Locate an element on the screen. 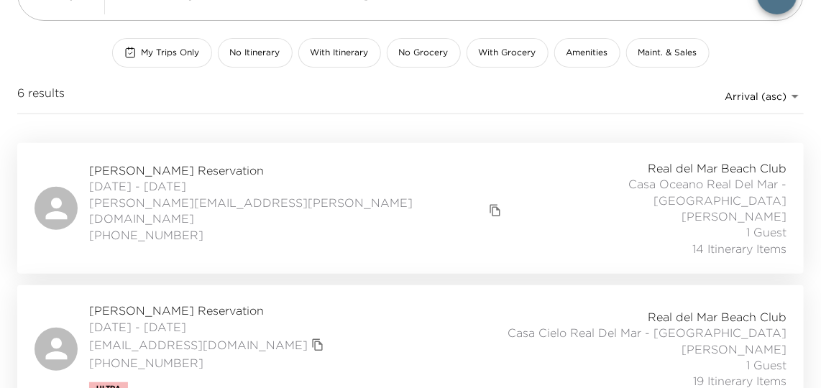  button: With Grocery is located at coordinates (508, 52).